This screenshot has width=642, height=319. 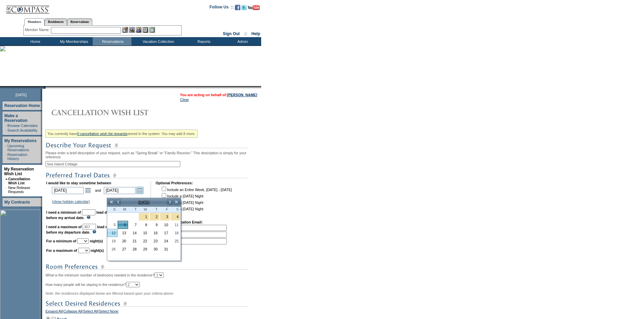 What do you see at coordinates (144, 233) in the screenshot?
I see `td: Wednesday, July 15, 2026` at bounding box center [144, 233].